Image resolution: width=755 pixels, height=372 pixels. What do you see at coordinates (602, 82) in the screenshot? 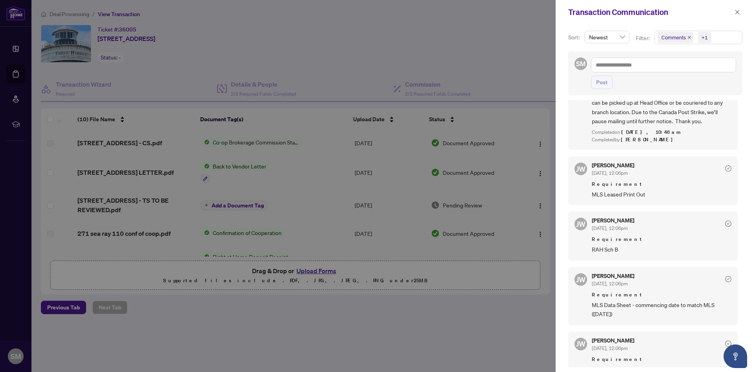
I see `button: Post` at bounding box center [602, 82].